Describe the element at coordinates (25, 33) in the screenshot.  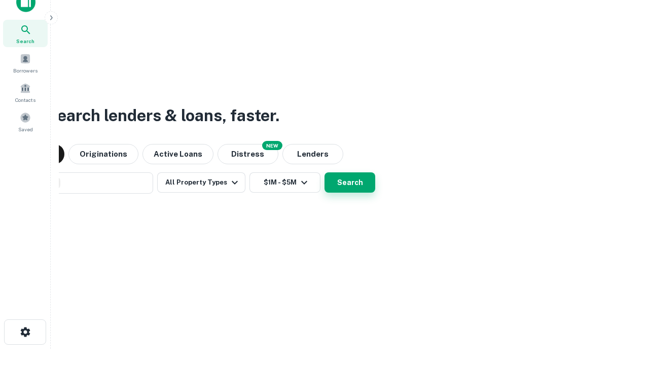
I see `a: Search` at that location.